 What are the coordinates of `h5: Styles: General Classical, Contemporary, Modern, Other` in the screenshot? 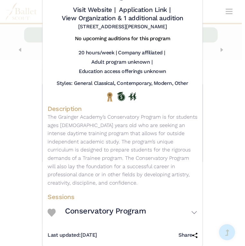 It's located at (122, 83).